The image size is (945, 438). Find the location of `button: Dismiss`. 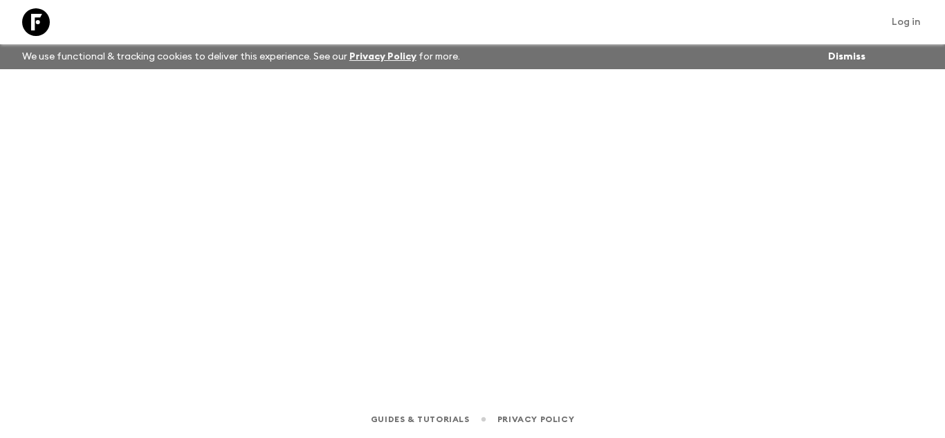

button: Dismiss is located at coordinates (847, 57).